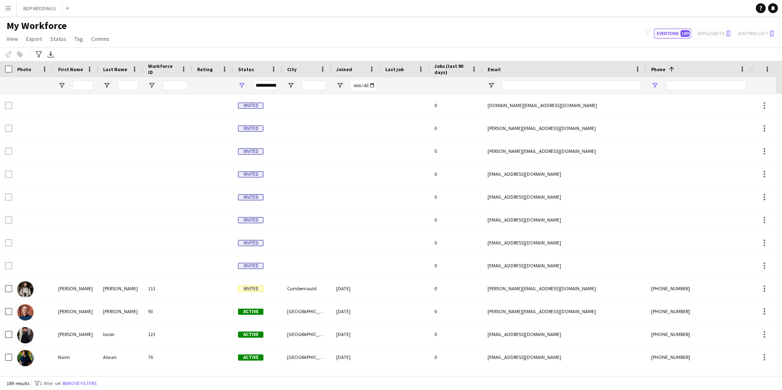 This screenshot has width=782, height=390. What do you see at coordinates (163, 69) in the screenshot?
I see `span: Workforce ID` at bounding box center [163, 69].